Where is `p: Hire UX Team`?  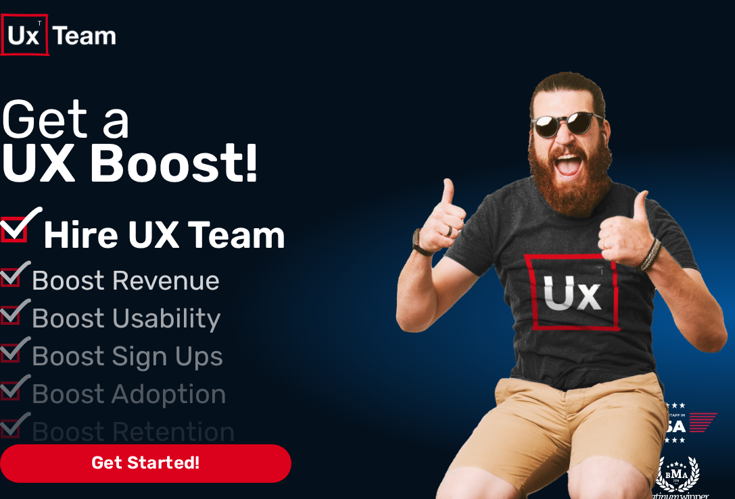
p: Hire UX Team is located at coordinates (216, 235).